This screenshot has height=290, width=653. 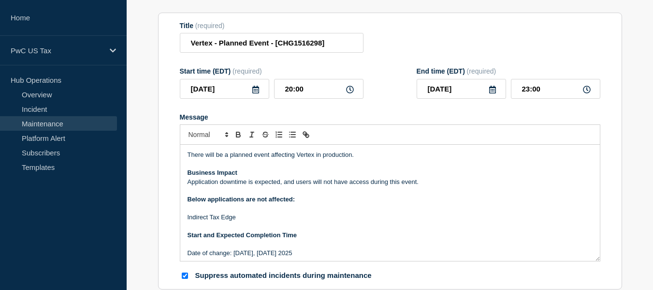 I want to click on input: Title, so click(x=272, y=43).